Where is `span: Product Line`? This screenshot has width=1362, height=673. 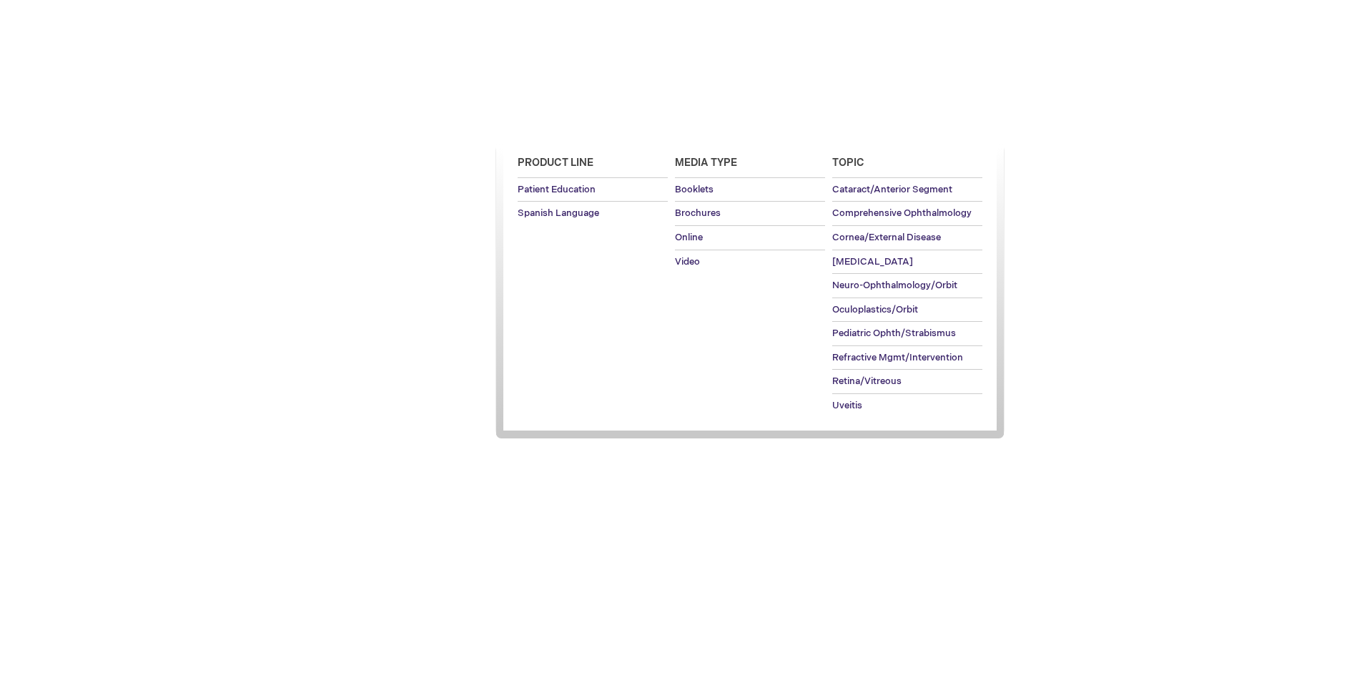
span: Product Line is located at coordinates (556, 162).